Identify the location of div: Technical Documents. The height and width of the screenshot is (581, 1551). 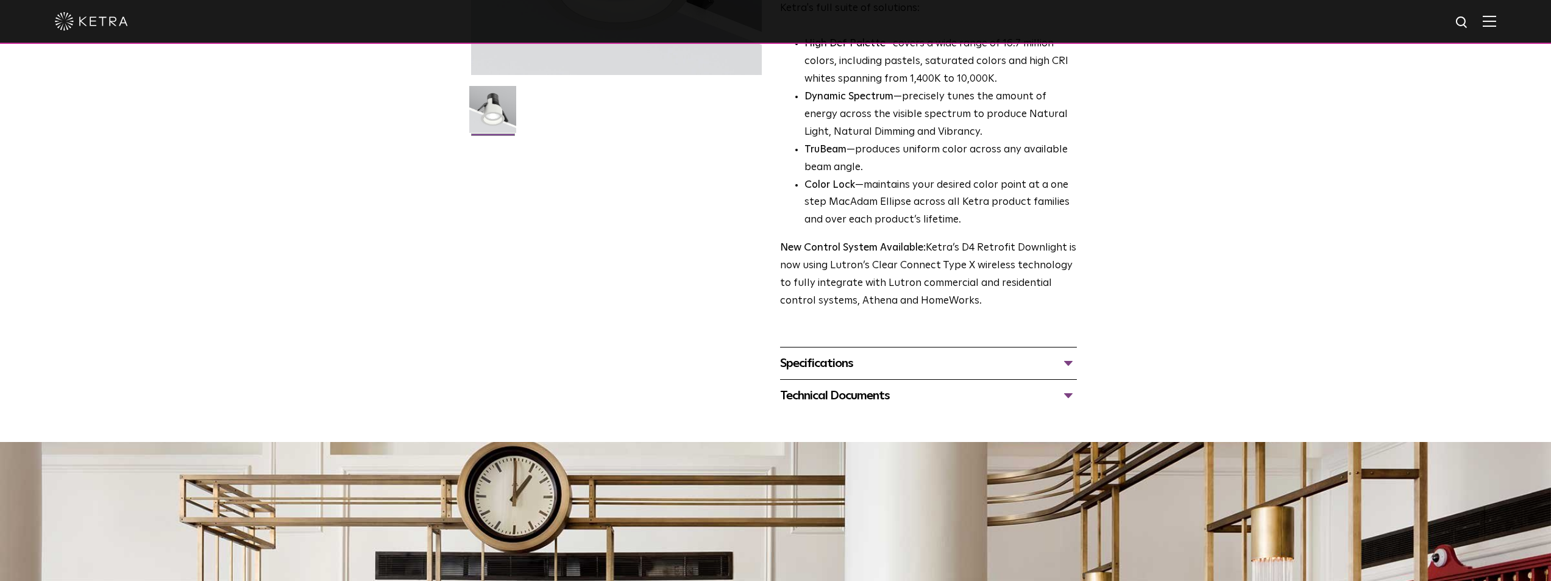
(928, 395).